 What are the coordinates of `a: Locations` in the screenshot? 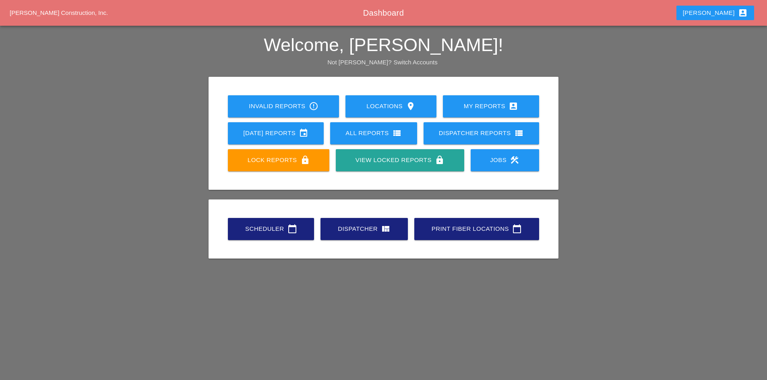 It's located at (390, 106).